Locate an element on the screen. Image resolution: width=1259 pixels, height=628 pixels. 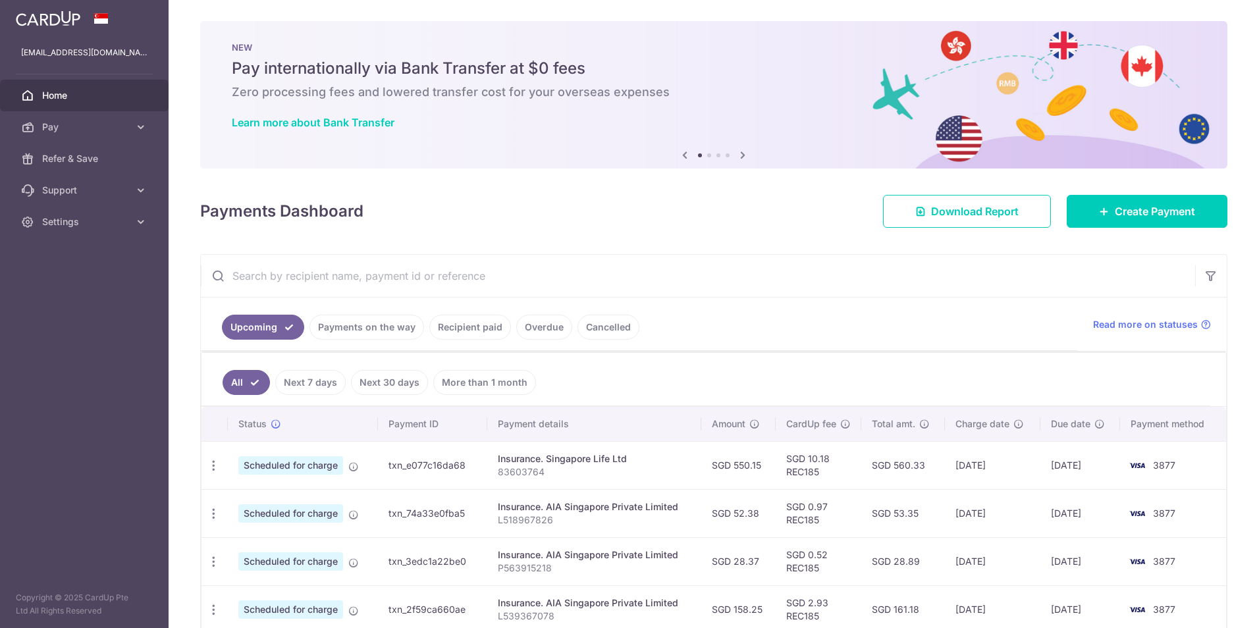
a: More than 1 month is located at coordinates (484, 382).